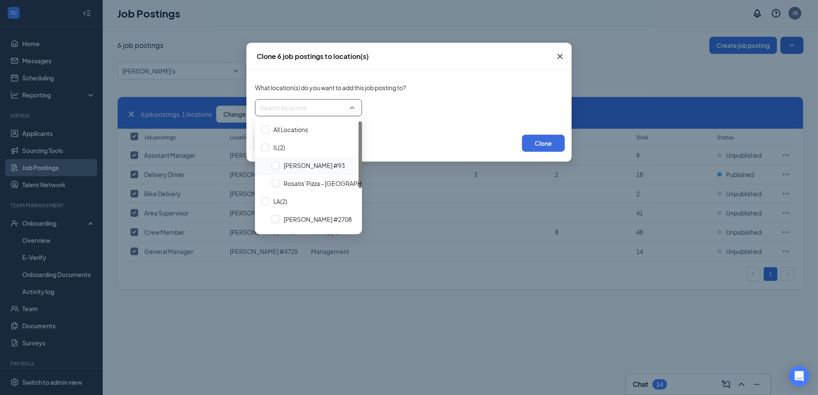  I want to click on button: Cancel, so click(275, 143).